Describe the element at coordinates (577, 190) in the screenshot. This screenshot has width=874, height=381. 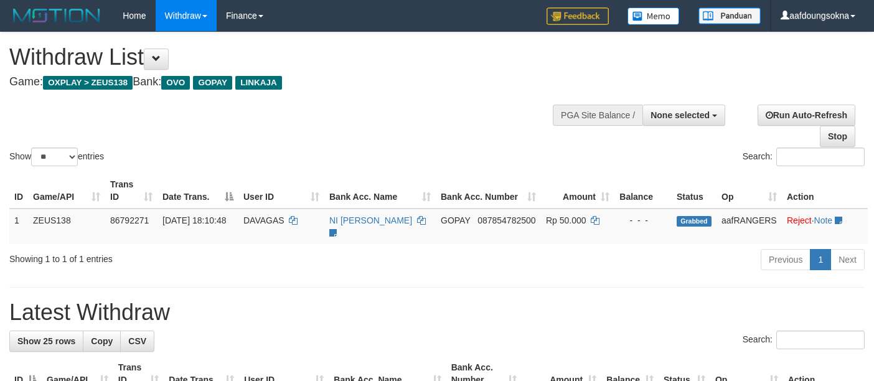
I see `th: Amount: activate to sort column ascending` at that location.